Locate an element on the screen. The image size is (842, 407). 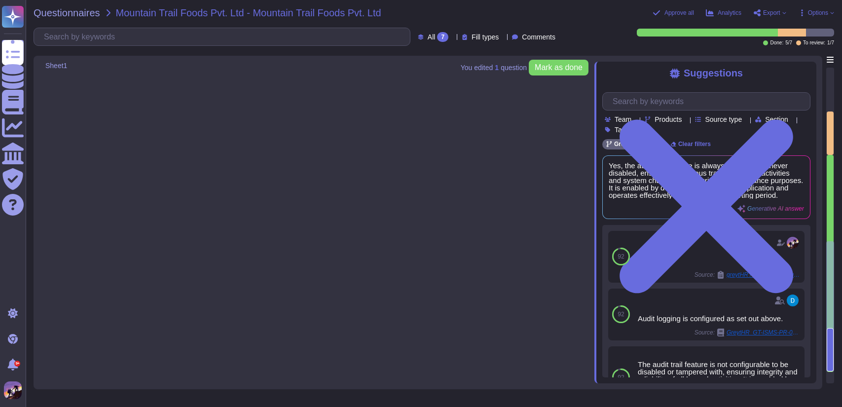
span: Mountain Trail Foods Pvt. Ltd - Mountain Trail Foods Pvt. Ltd is located at coordinates (249, 13).